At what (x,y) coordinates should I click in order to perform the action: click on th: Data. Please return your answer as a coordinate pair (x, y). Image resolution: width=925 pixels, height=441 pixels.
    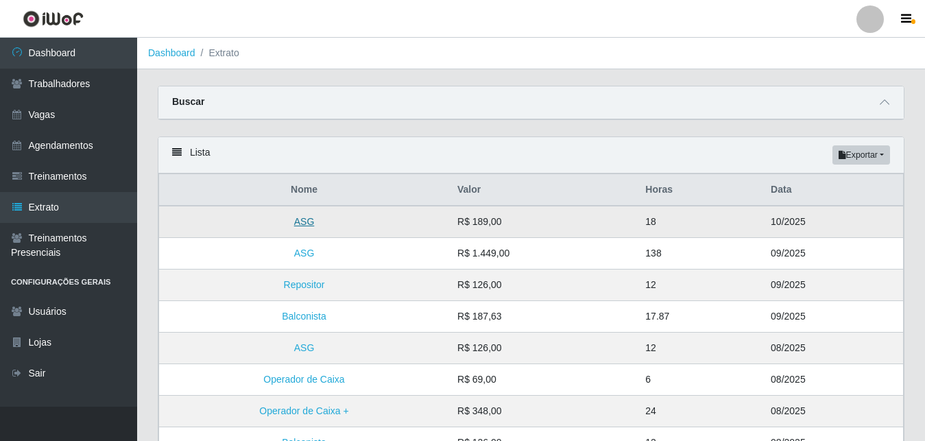
    Looking at the image, I should click on (832, 190).